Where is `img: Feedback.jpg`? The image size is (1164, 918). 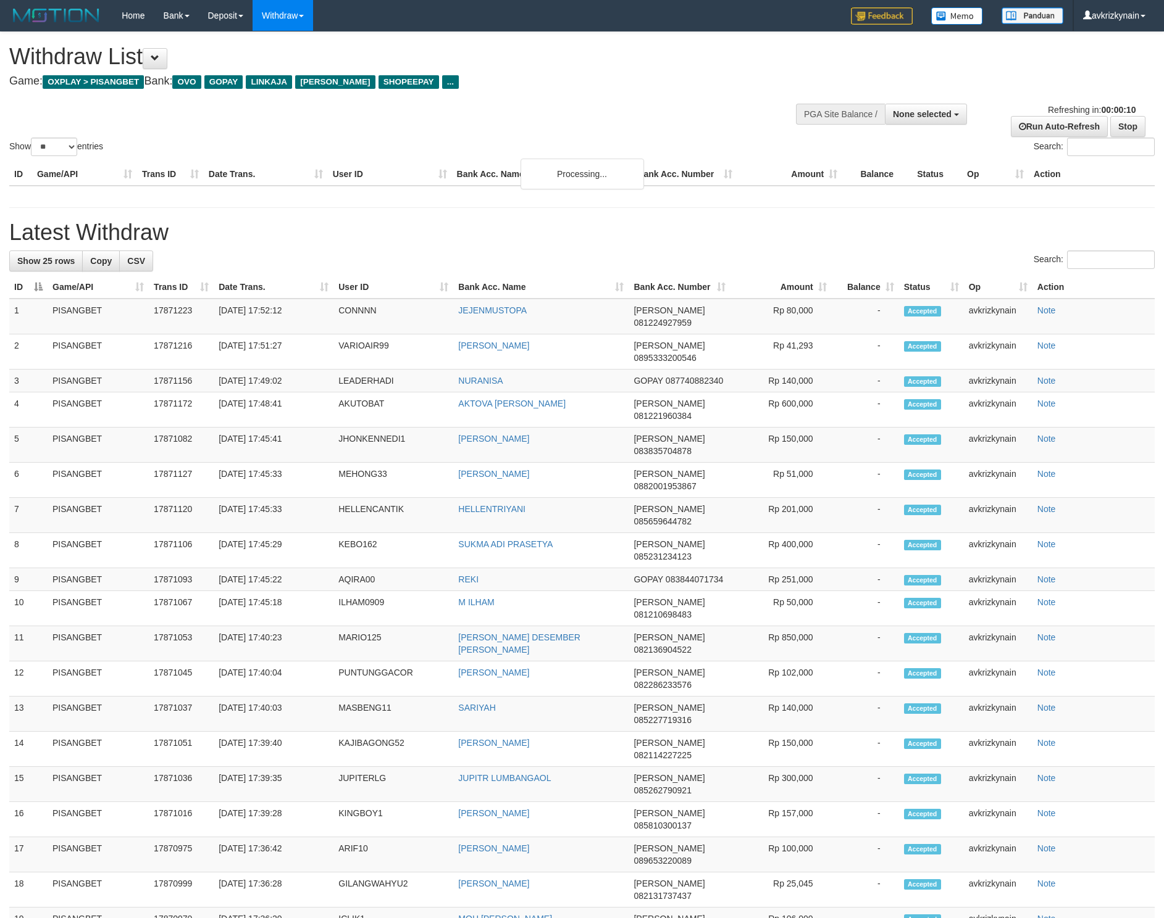 img: Feedback.jpg is located at coordinates (881, 16).